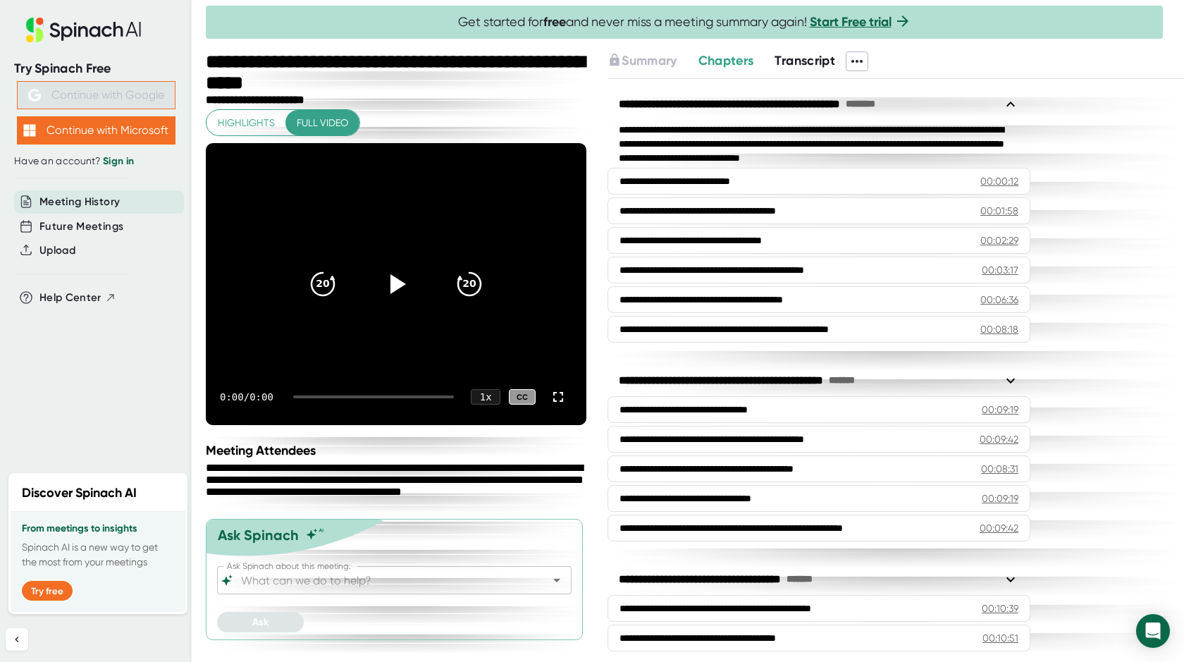  What do you see at coordinates (851, 22) in the screenshot?
I see `a: Start Free trial` at bounding box center [851, 22].